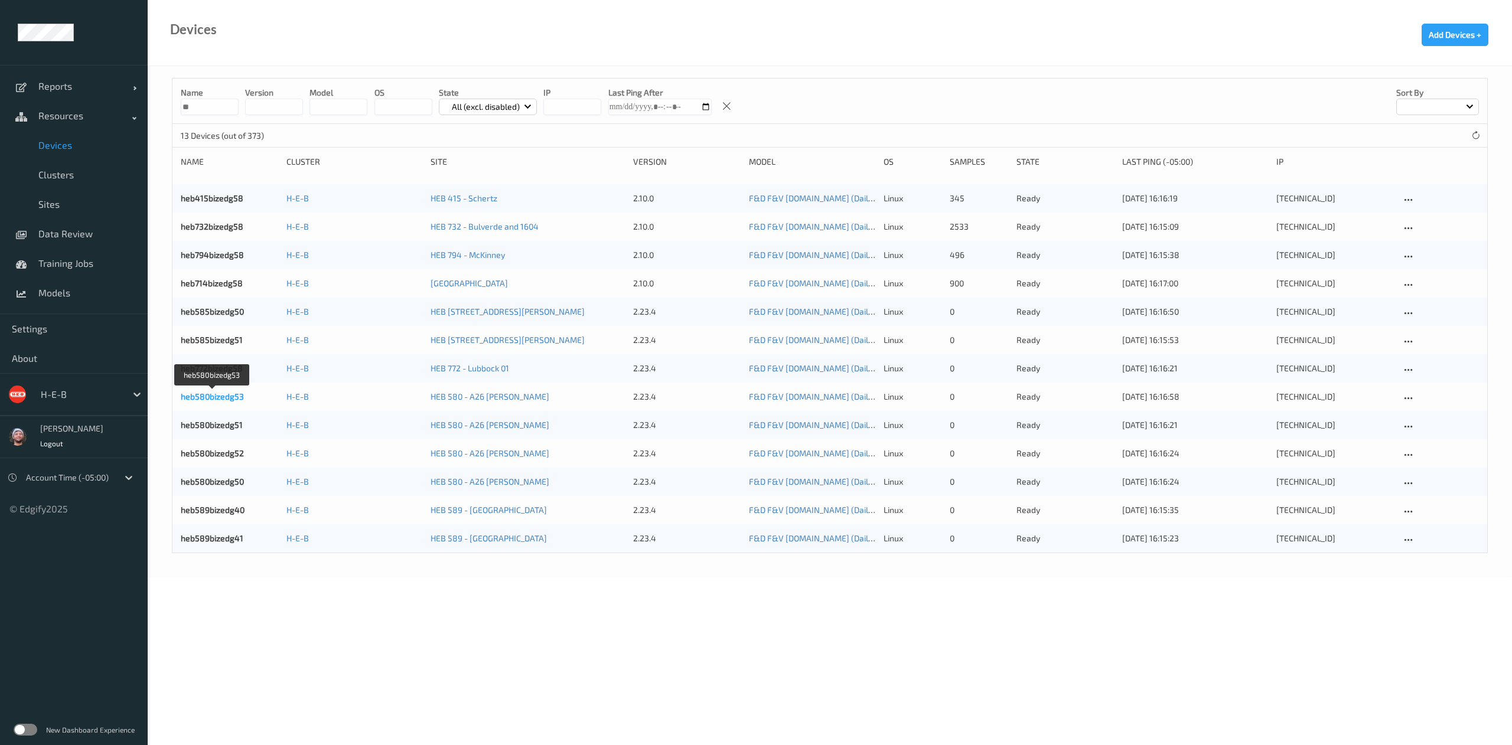 The width and height of the screenshot is (1512, 745). What do you see at coordinates (812, 162) in the screenshot?
I see `div: Model` at bounding box center [812, 162].